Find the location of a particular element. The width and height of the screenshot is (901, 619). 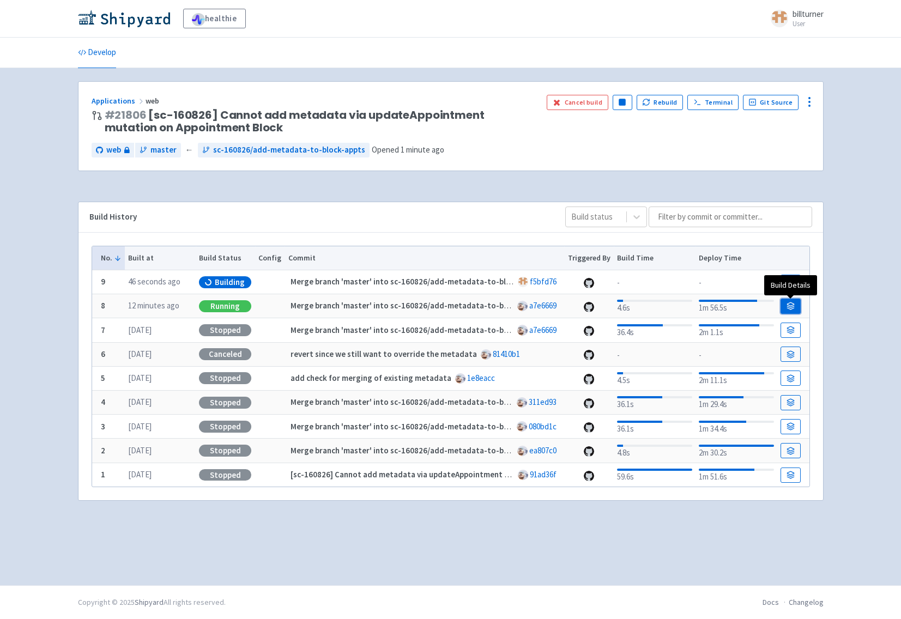

b: 9 is located at coordinates (103, 281).